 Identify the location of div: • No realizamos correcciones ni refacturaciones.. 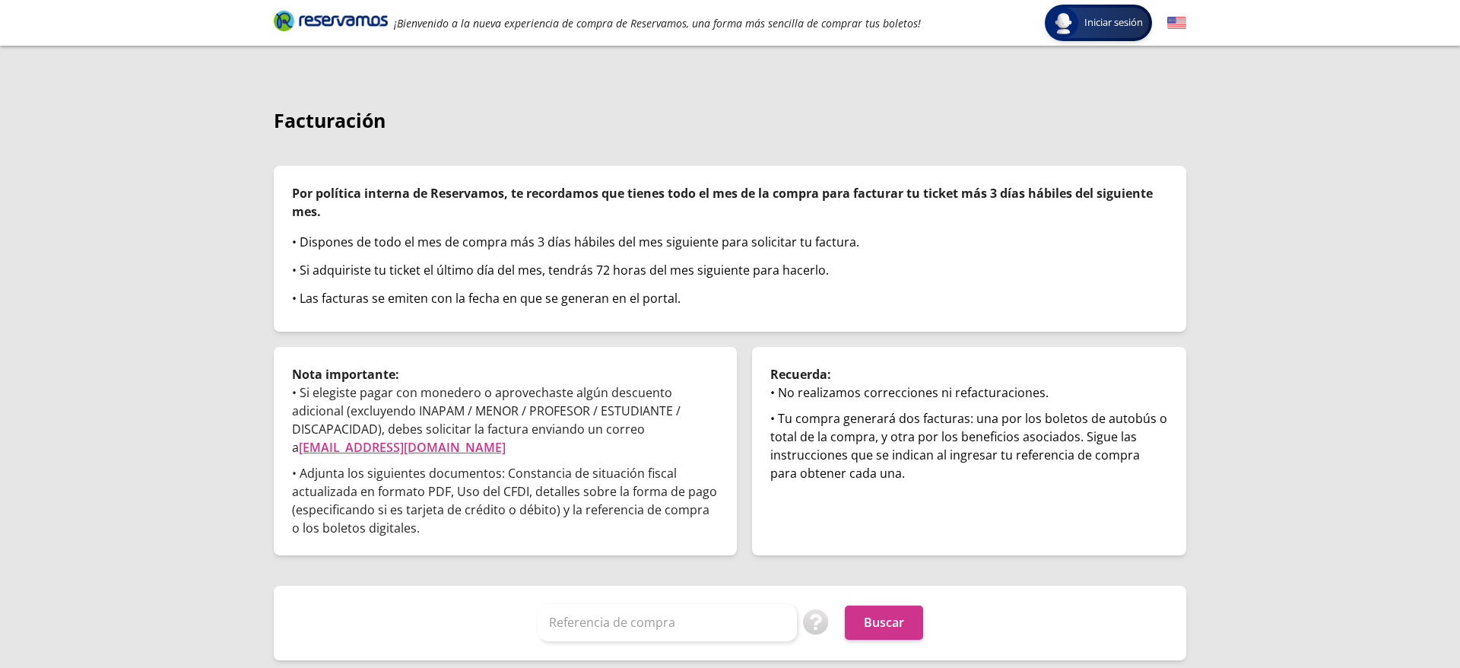
(969, 392).